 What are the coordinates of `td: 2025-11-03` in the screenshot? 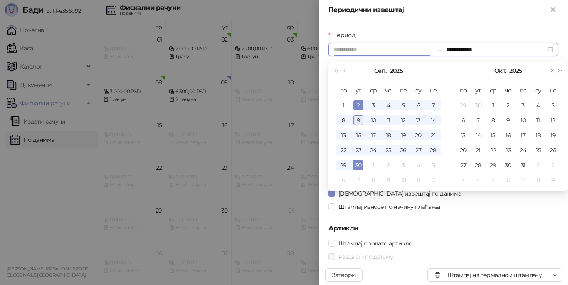 It's located at (463, 180).